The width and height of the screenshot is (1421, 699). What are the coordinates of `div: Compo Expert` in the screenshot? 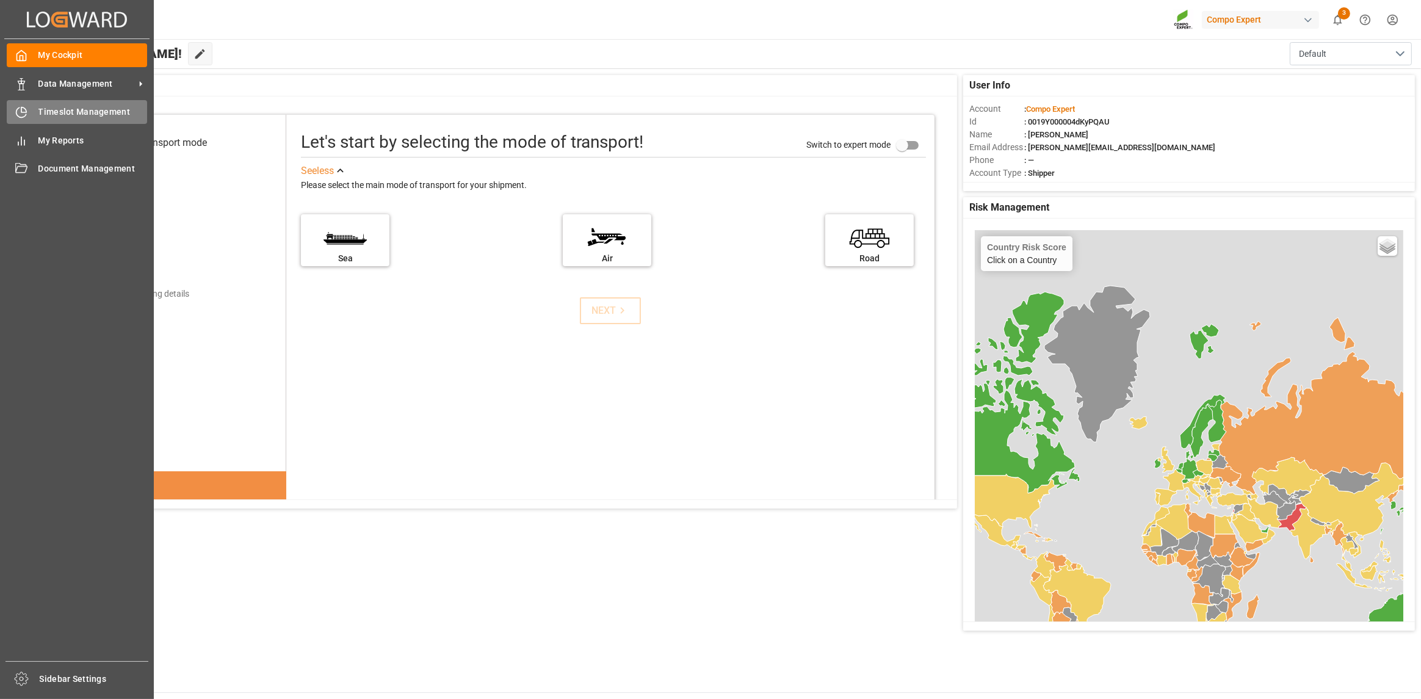 It's located at (1260, 20).